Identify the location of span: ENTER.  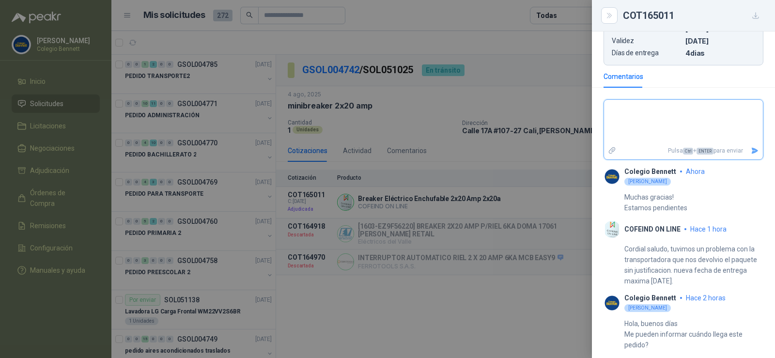
(704, 151).